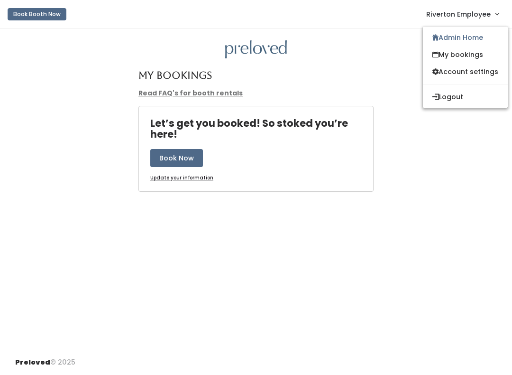  I want to click on button: Book Now, so click(177, 158).